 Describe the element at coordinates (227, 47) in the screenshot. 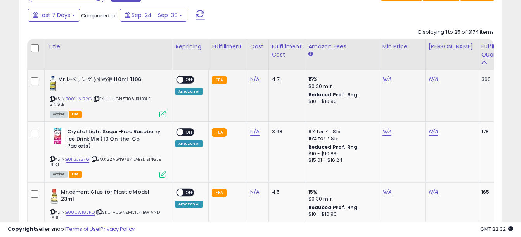

I see `div: Fulfillment` at that location.